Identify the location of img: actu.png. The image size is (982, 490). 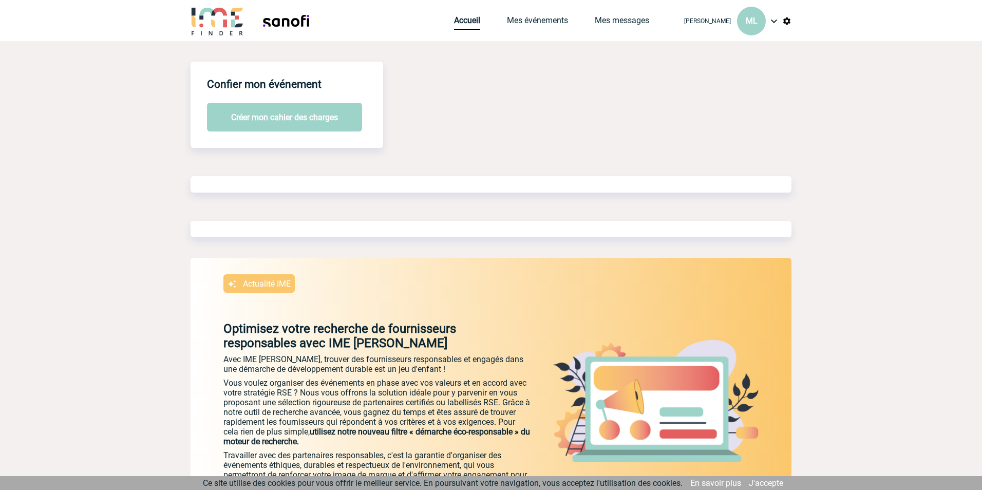
(656, 401).